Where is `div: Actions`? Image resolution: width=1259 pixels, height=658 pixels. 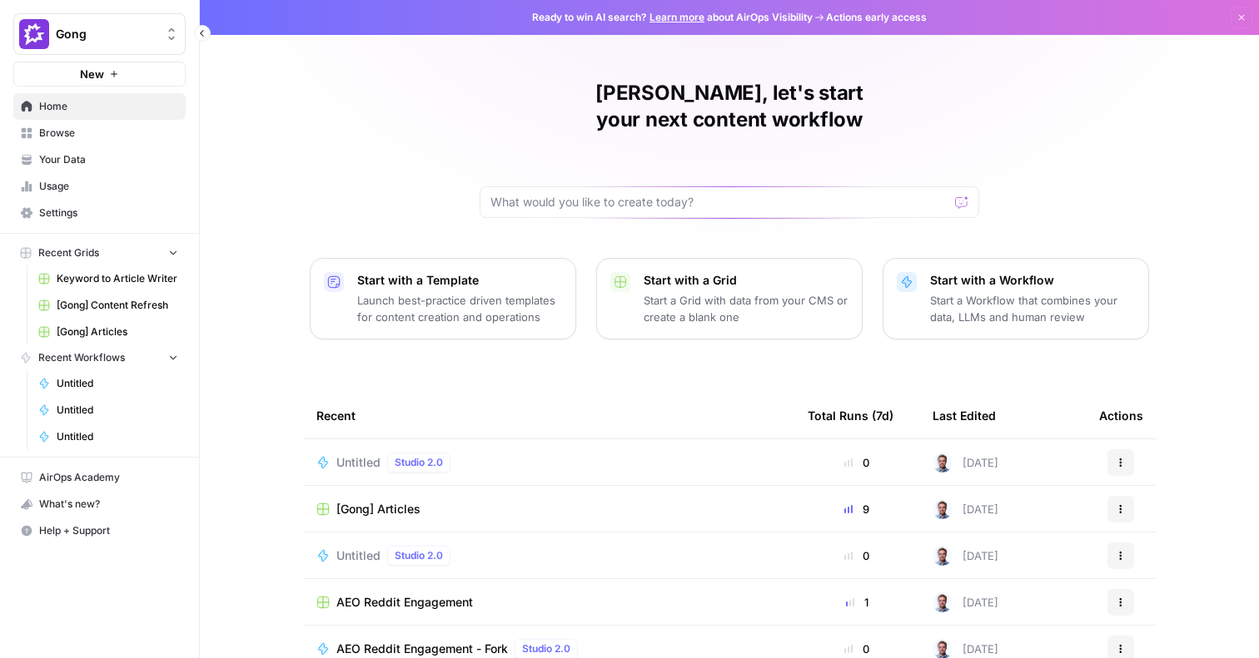 div: Actions is located at coordinates (1120, 415).